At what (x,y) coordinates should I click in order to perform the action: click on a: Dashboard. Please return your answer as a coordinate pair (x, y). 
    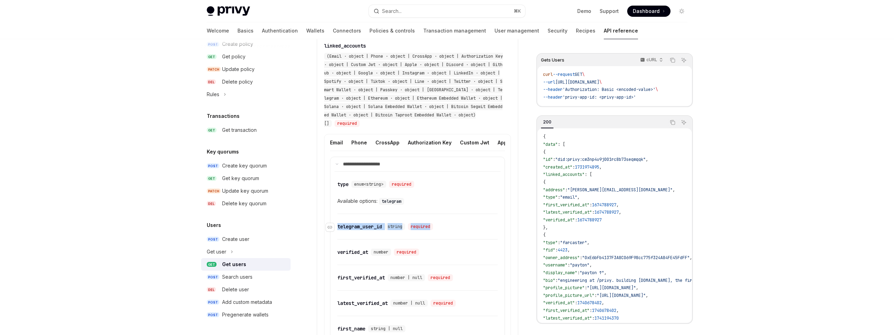
    Looking at the image, I should click on (649, 11).